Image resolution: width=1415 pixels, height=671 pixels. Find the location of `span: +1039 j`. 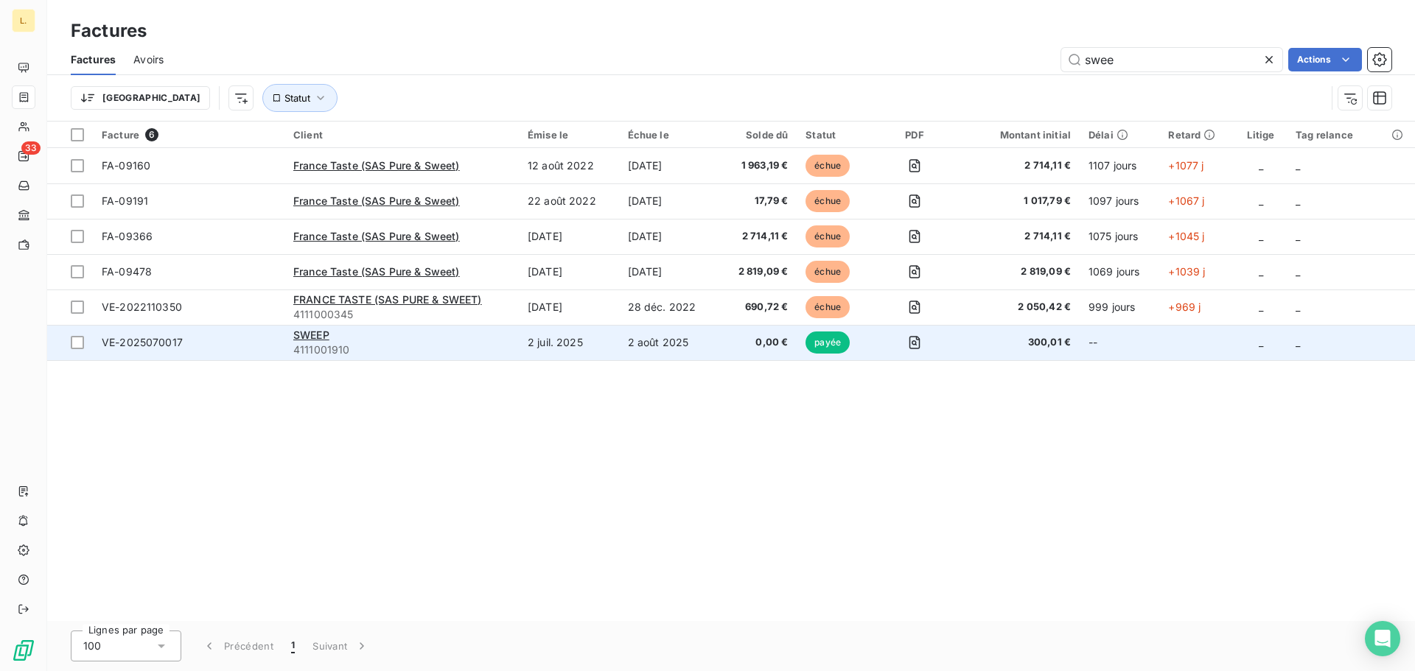

span: +1039 j is located at coordinates (1187, 271).